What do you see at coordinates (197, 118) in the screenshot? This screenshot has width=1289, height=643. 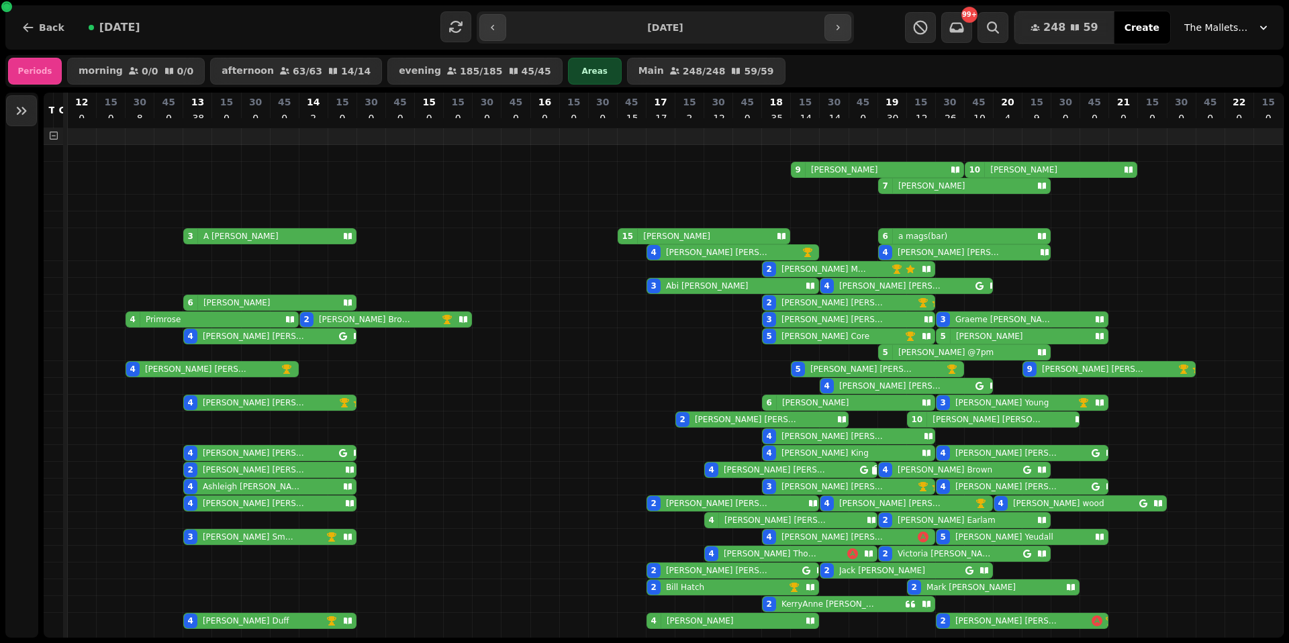 I see `p: 38` at bounding box center [197, 118].